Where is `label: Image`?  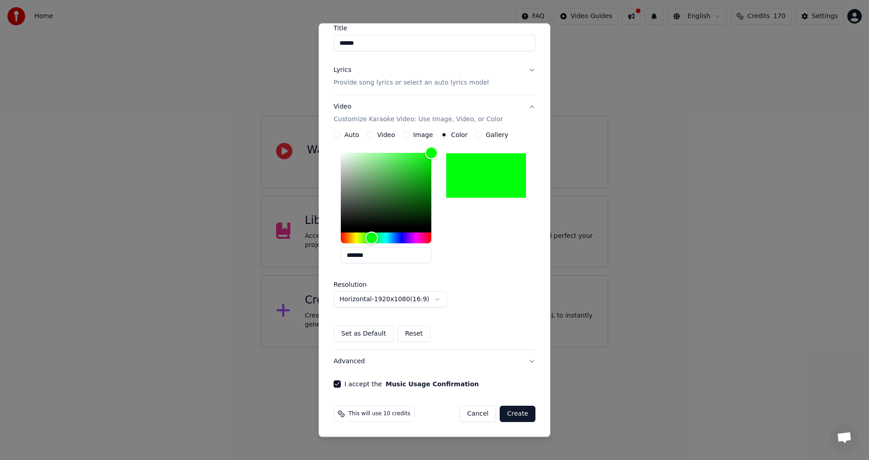 label: Image is located at coordinates (423, 135).